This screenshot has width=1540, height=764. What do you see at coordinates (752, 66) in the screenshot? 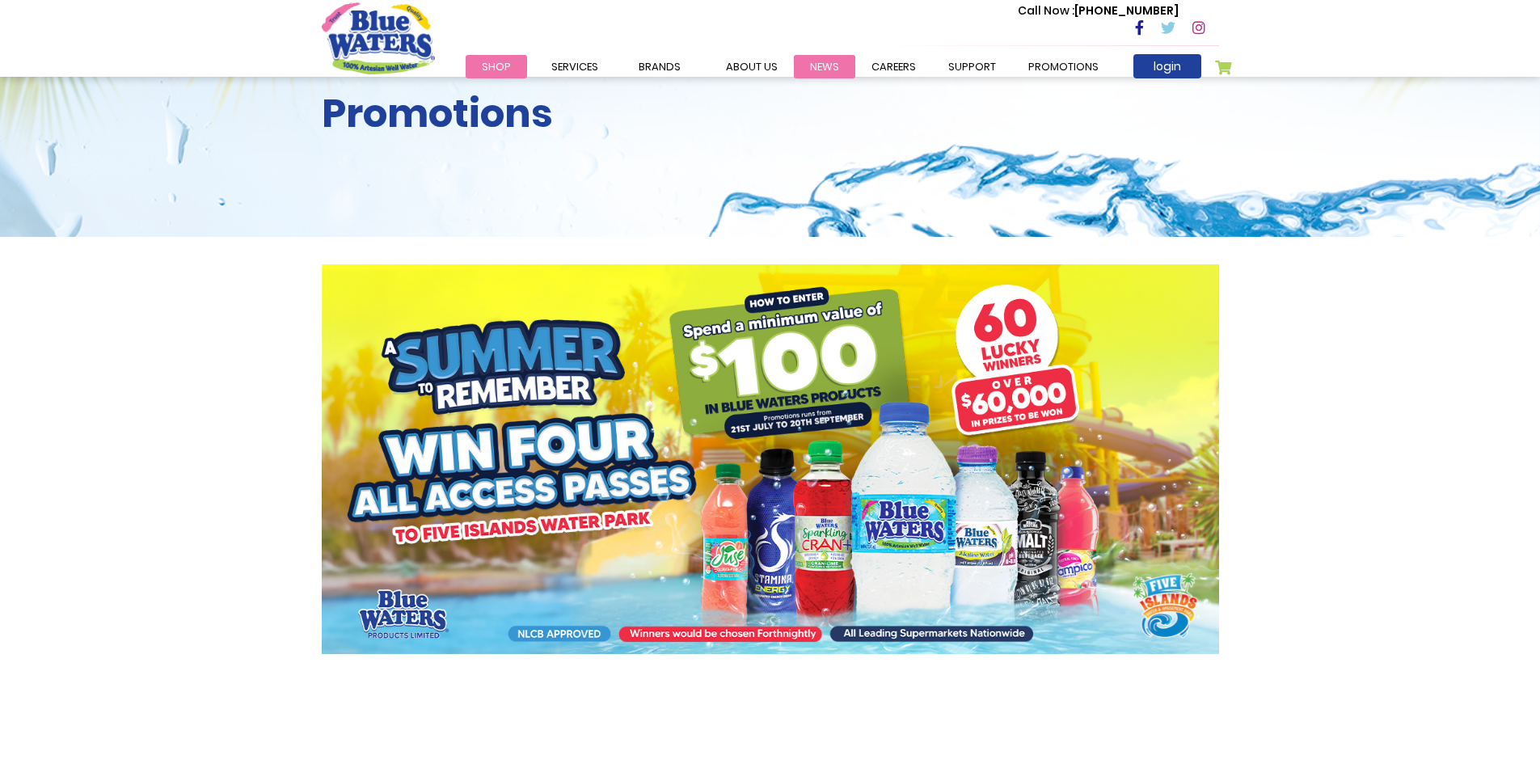
I see `a: about us` at bounding box center [752, 66].